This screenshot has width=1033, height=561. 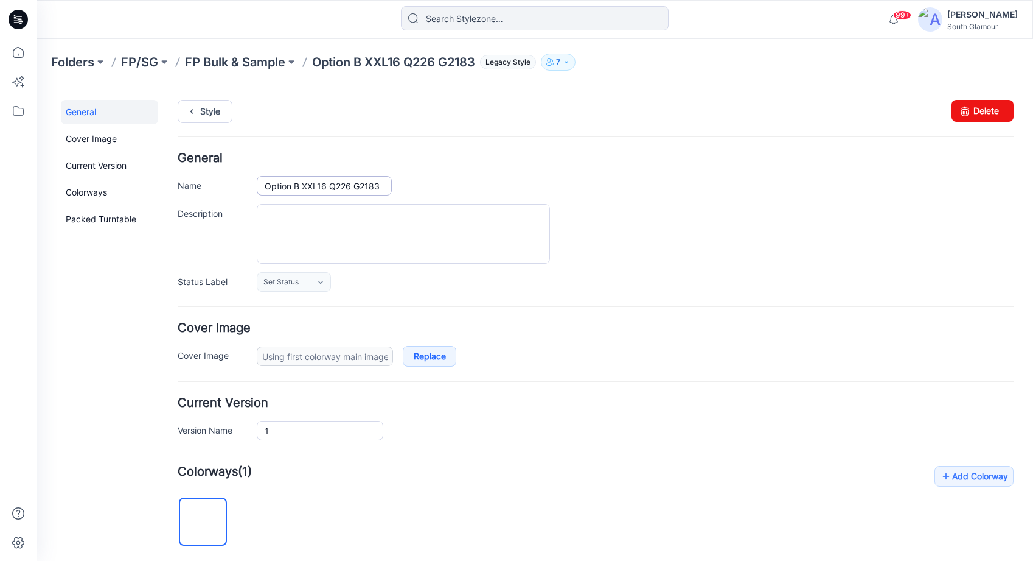 I want to click on span: Set Status, so click(x=245, y=197).